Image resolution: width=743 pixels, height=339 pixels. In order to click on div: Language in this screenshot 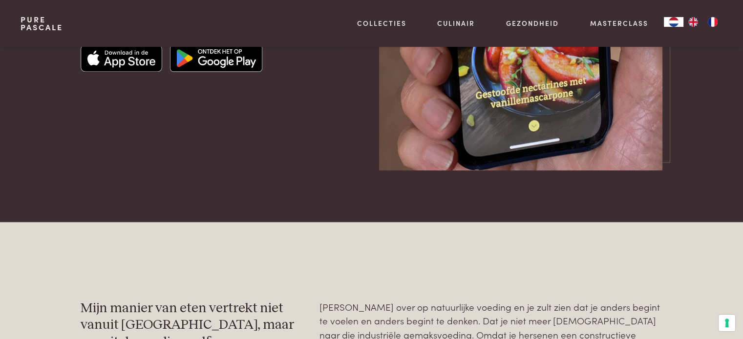, I will do `click(673, 22)`.